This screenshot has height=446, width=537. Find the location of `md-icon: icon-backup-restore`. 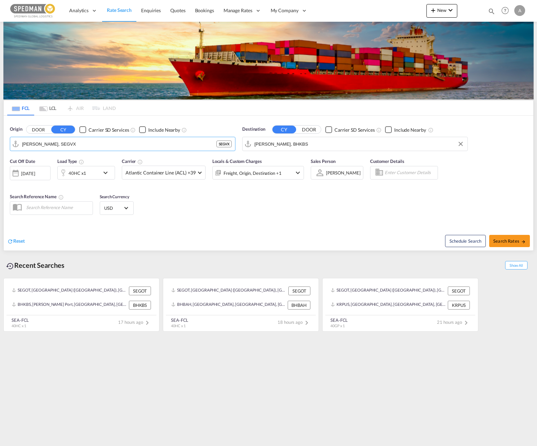

md-icon: icon-backup-restore is located at coordinates (10, 266).